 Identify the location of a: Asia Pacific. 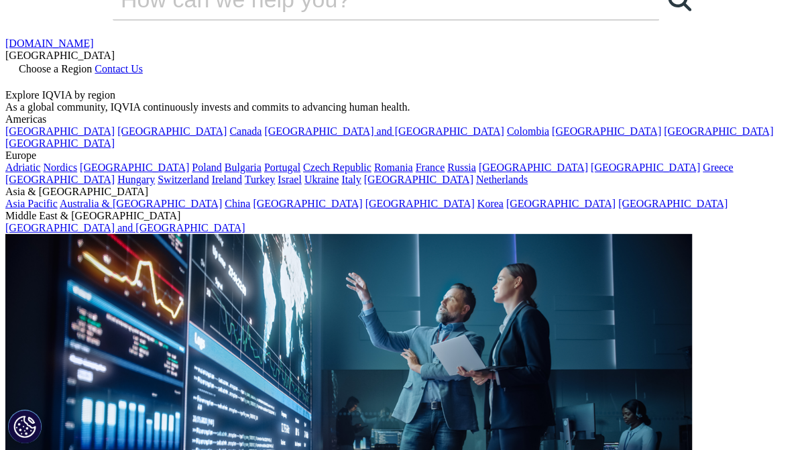
(31, 203).